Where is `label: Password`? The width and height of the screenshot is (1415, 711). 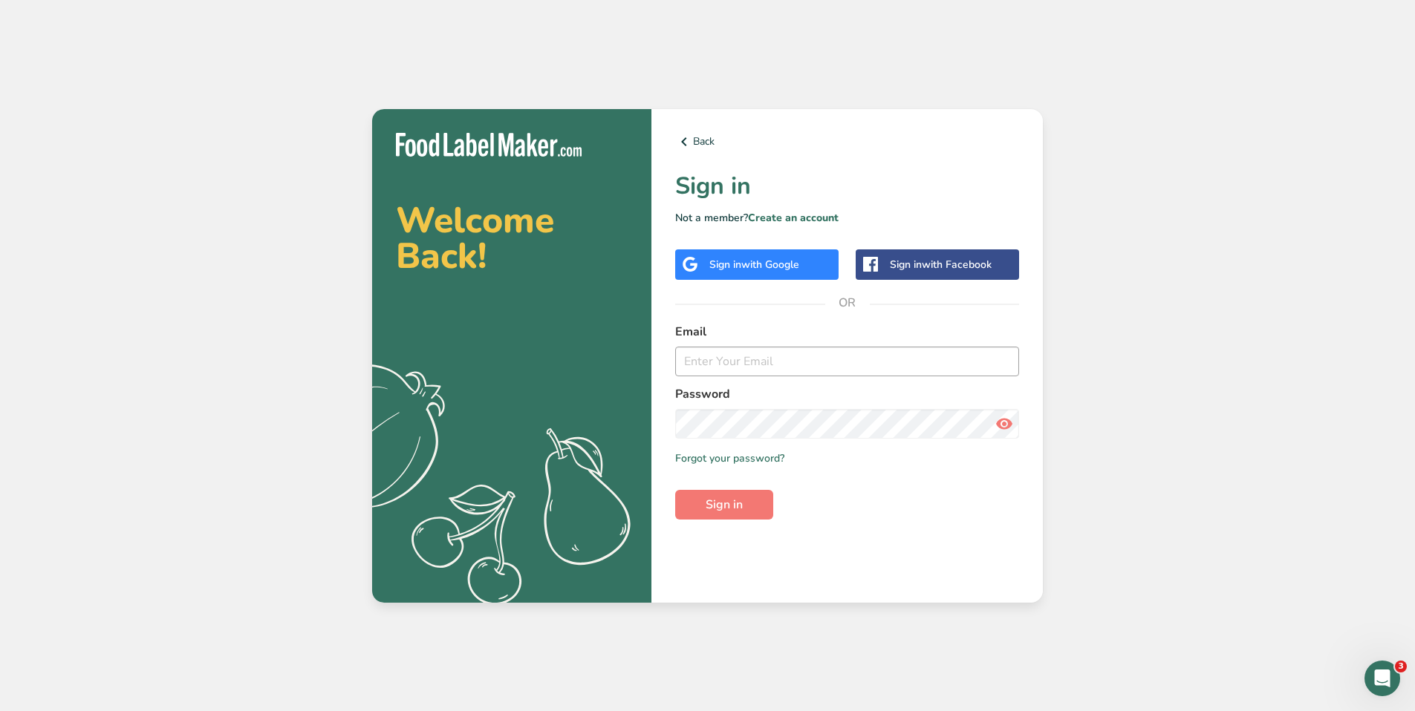 label: Password is located at coordinates (847, 394).